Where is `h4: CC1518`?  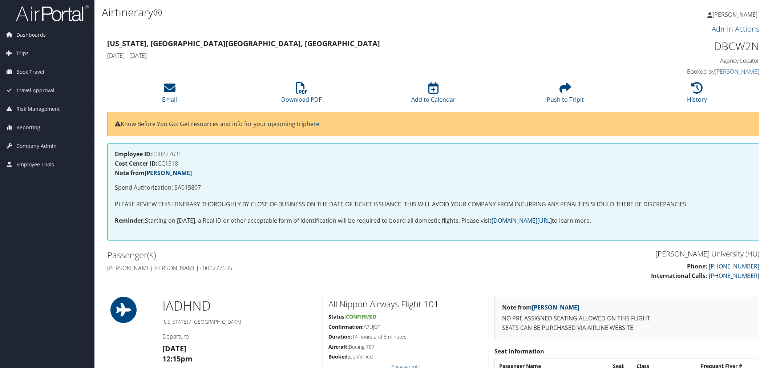 h4: CC1518 is located at coordinates (433, 164).